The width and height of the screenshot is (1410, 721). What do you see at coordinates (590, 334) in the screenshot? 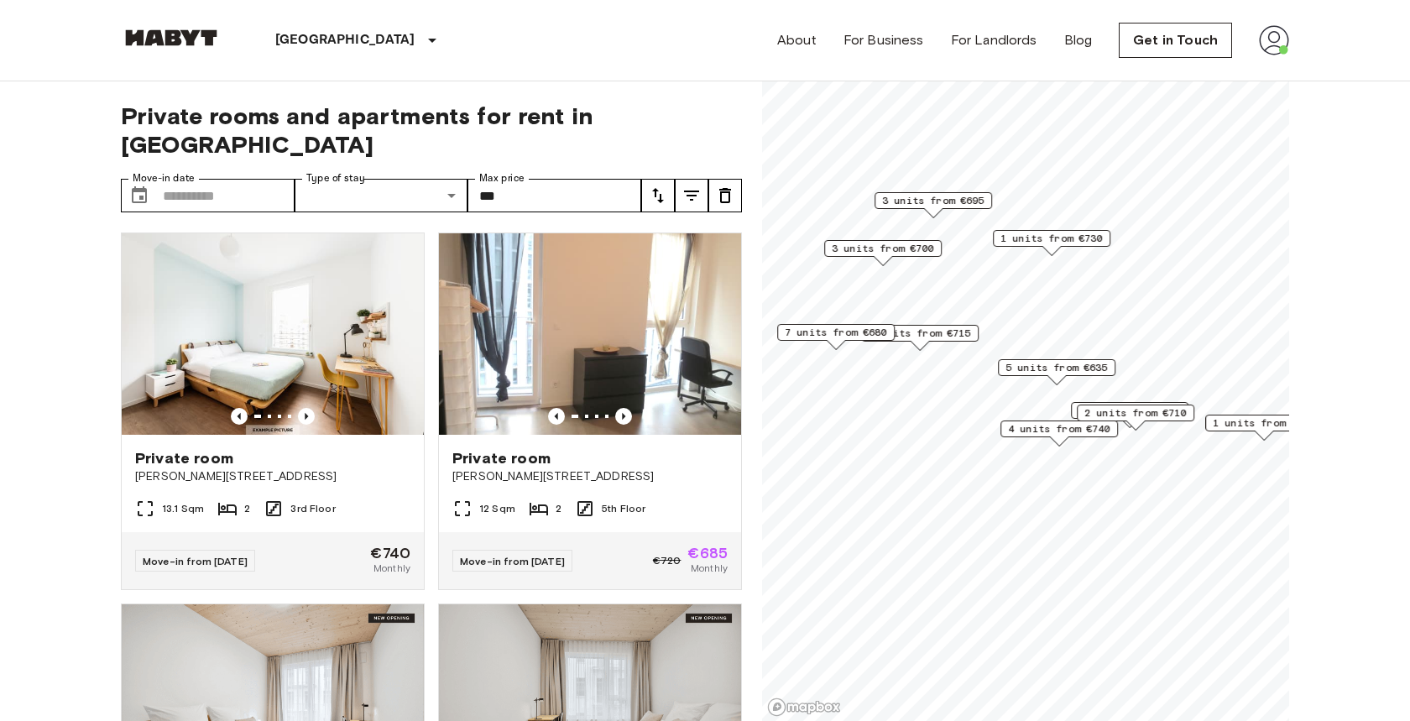
I see `img: Marketing picture of unit DE-01-302-013-01` at bounding box center [590, 334].